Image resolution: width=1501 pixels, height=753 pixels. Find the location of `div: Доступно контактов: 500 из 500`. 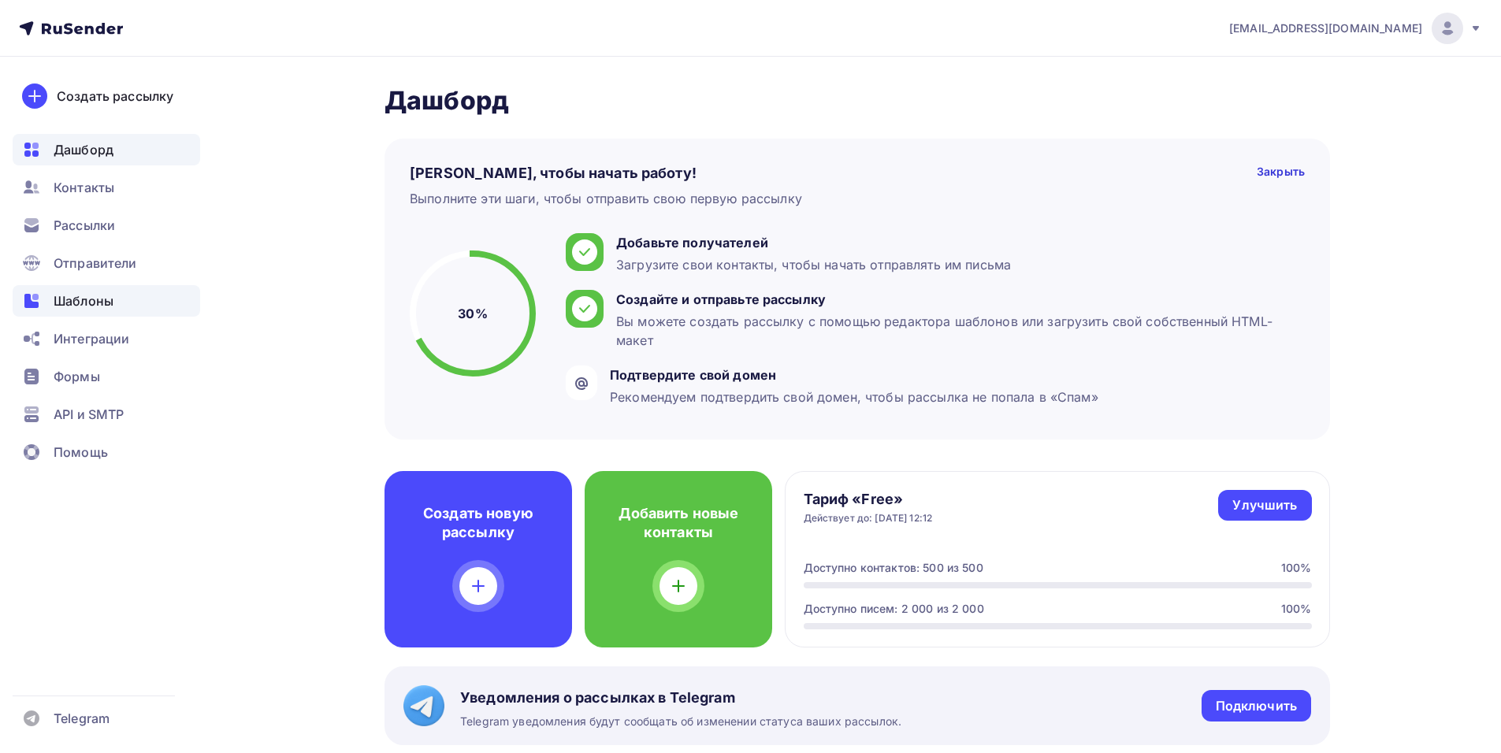

div: Доступно контактов: 500 из 500 is located at coordinates (893, 568).